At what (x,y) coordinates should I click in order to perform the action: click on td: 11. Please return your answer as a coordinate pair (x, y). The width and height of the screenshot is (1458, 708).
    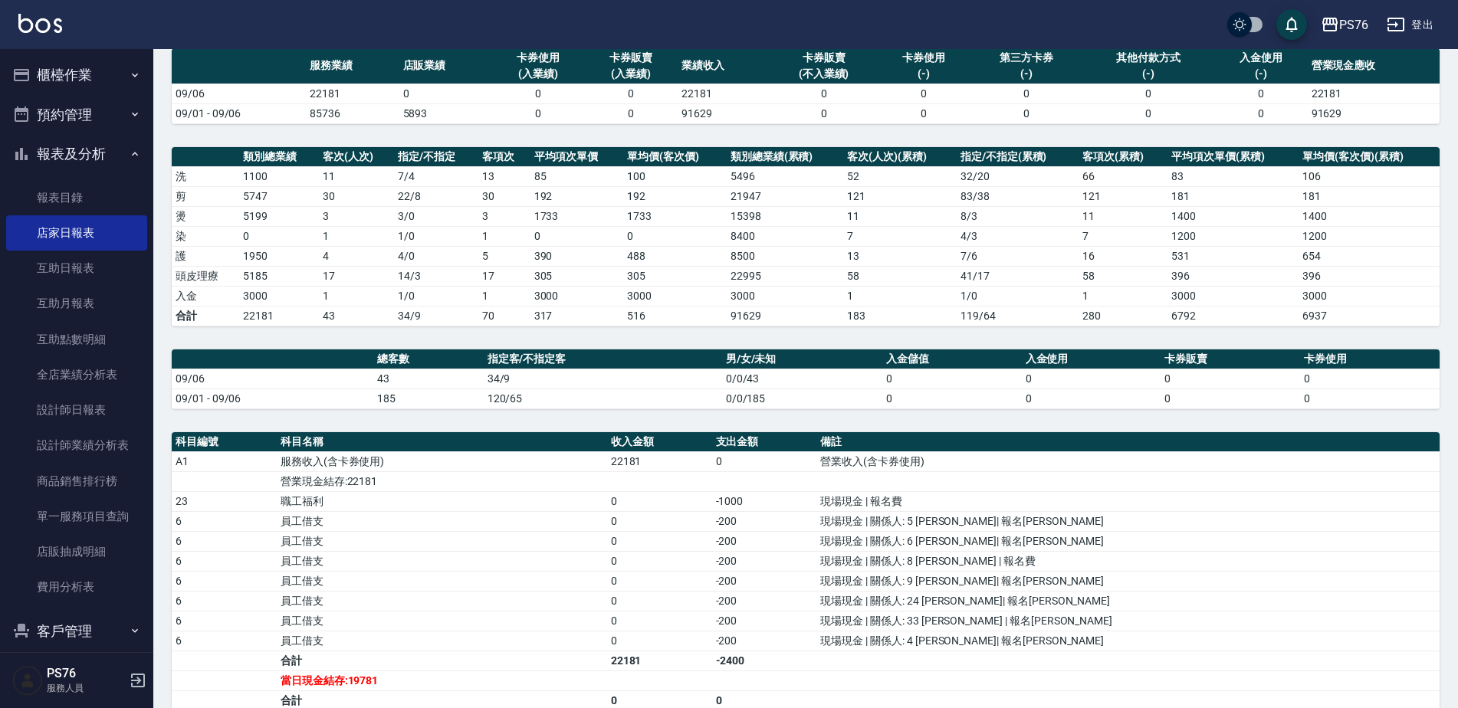
    Looking at the image, I should click on (356, 176).